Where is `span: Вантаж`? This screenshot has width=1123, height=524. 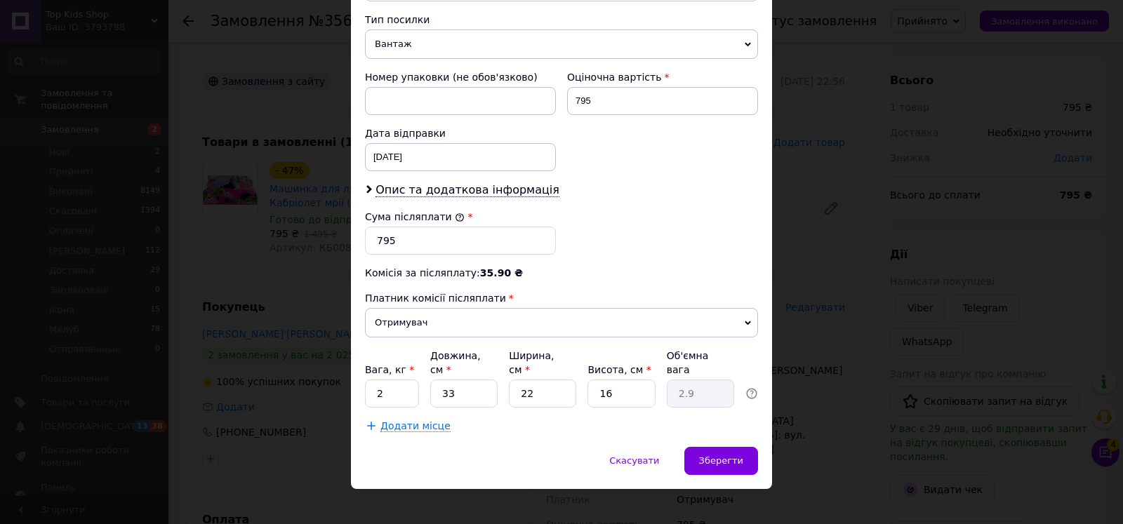
span: Вантаж is located at coordinates (561, 44).